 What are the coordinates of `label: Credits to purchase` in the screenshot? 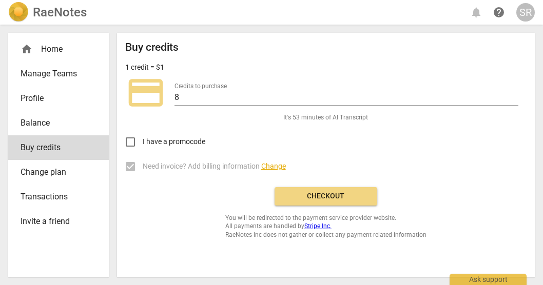 It's located at (201, 86).